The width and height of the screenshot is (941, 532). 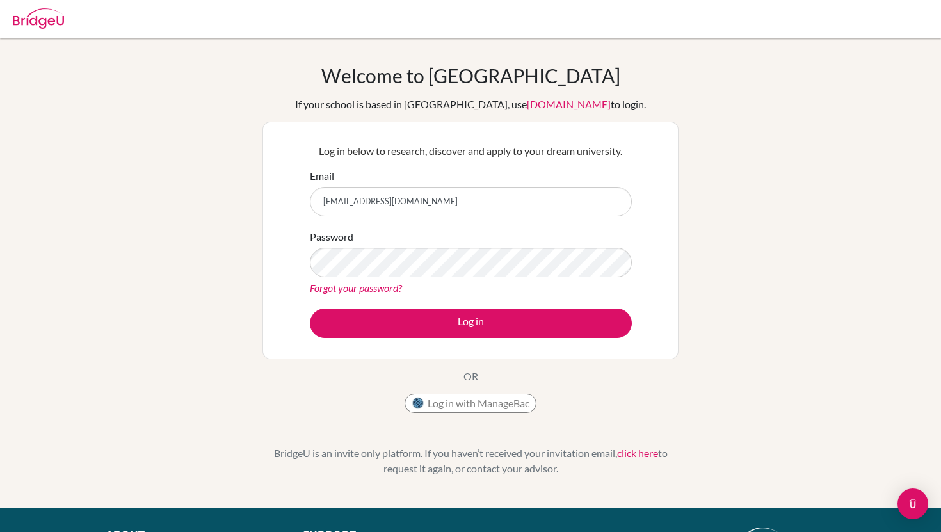 I want to click on a: Forgot your password?, so click(x=356, y=287).